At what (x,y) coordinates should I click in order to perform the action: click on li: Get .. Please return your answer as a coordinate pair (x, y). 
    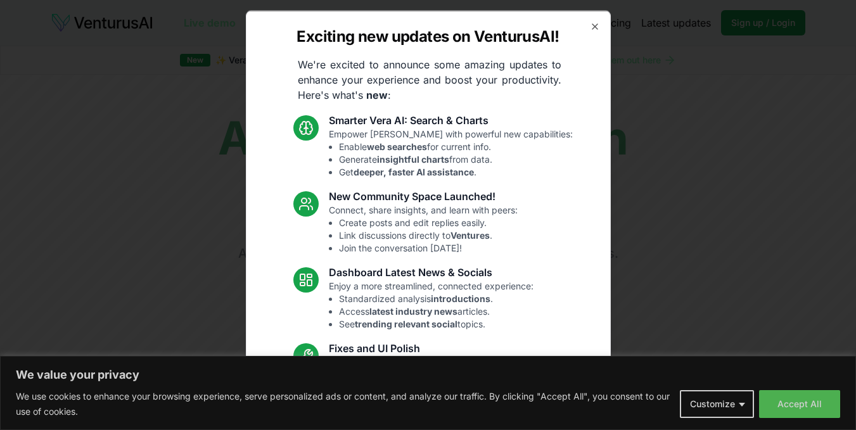
    Looking at the image, I should click on (456, 172).